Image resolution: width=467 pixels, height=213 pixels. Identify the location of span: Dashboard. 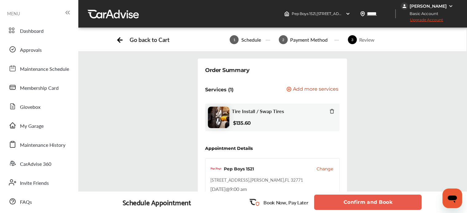
(32, 31).